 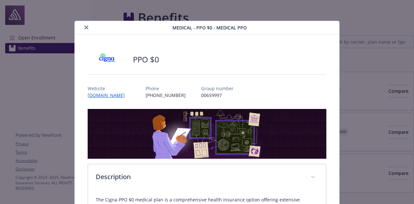 What do you see at coordinates (165, 88) in the screenshot?
I see `p: Phone` at bounding box center [165, 88].